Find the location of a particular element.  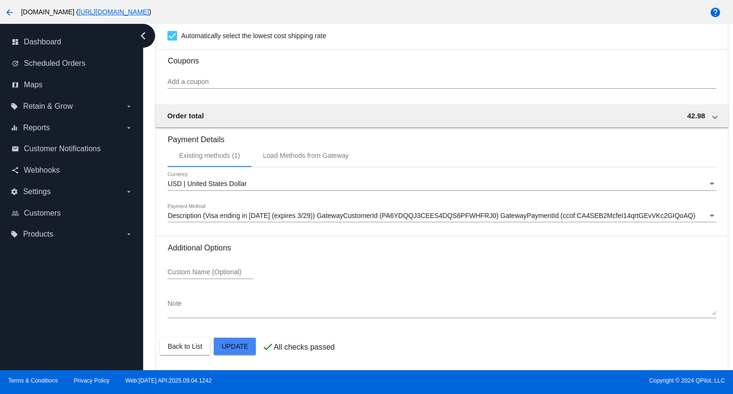

span: Scheduled Orders is located at coordinates (54, 63).